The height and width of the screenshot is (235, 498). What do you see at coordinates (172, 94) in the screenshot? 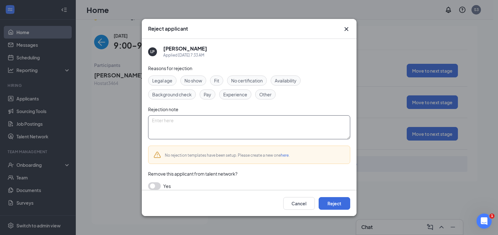
I see `span: Background check` at bounding box center [172, 94].